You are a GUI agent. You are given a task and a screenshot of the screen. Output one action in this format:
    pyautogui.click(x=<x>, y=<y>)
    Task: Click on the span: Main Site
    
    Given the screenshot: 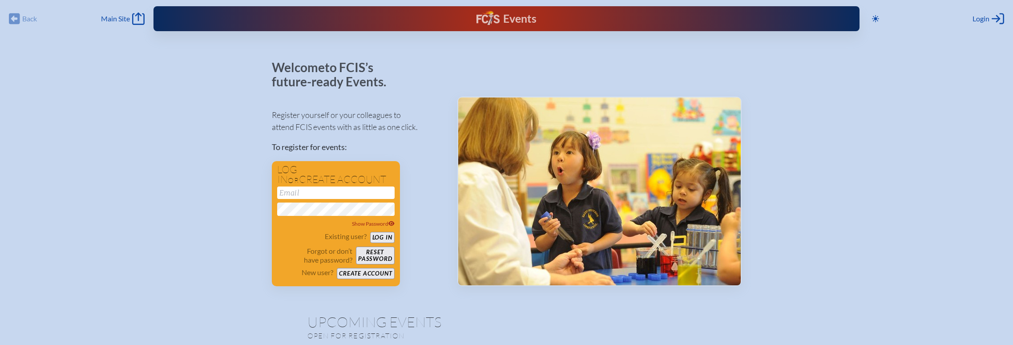 What is the action you would take?
    pyautogui.click(x=115, y=19)
    